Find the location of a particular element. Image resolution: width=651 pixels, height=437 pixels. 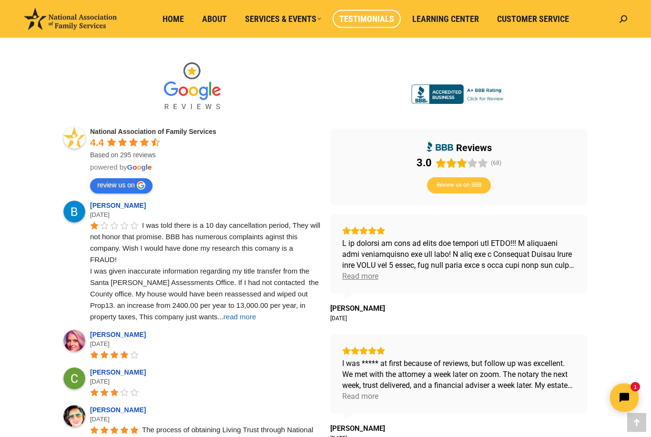

a: About is located at coordinates (214, 19).